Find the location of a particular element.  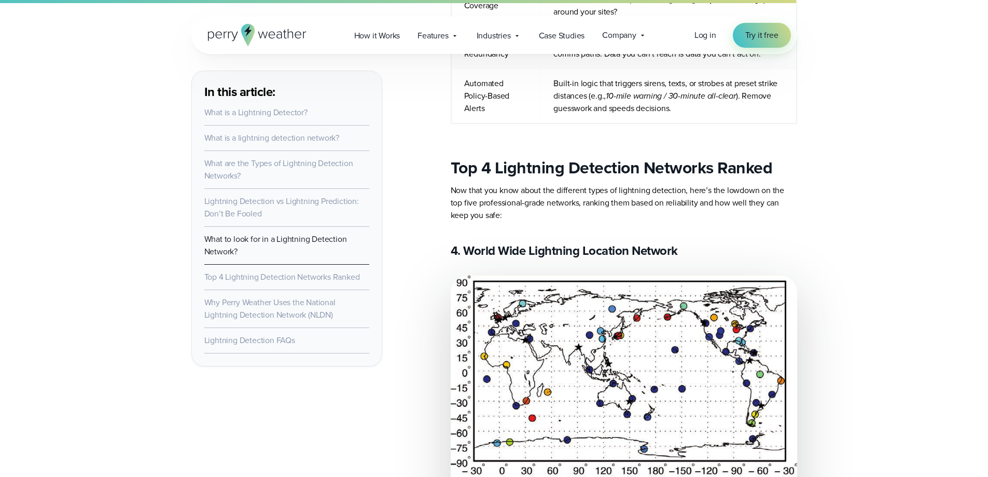

h2: Top 4 Lightning Detection Networks Ranked is located at coordinates (624, 168).